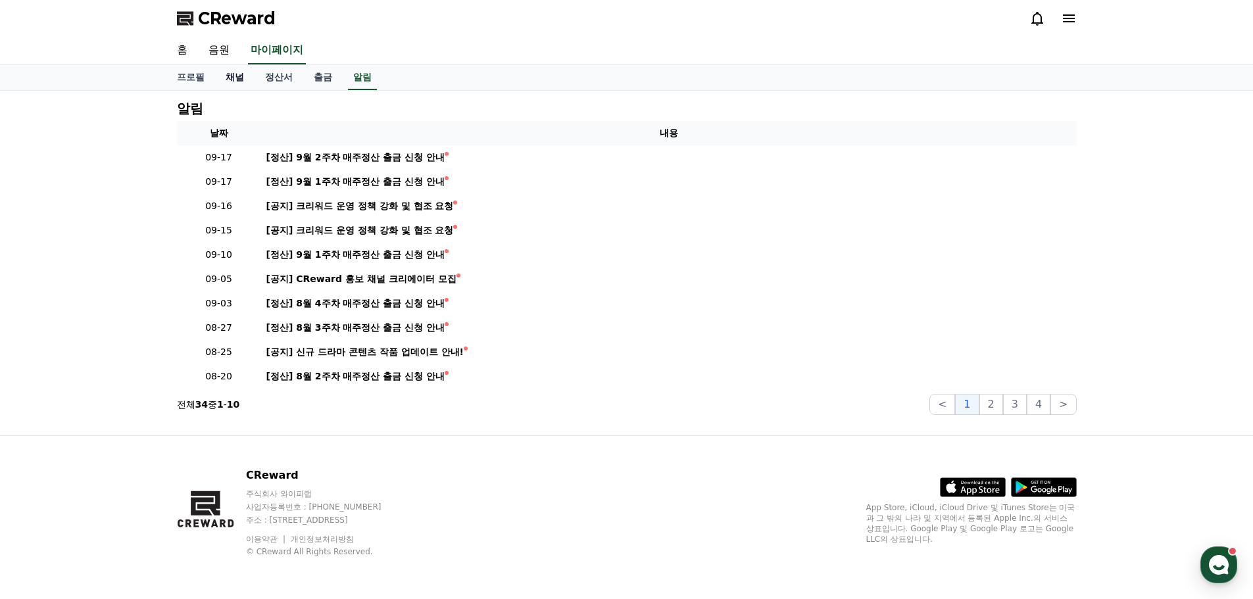  Describe the element at coordinates (365, 352) in the screenshot. I see `div: [공지] 신규 드라마 콘텐츠 작품 업데이트 안내!` at that location.